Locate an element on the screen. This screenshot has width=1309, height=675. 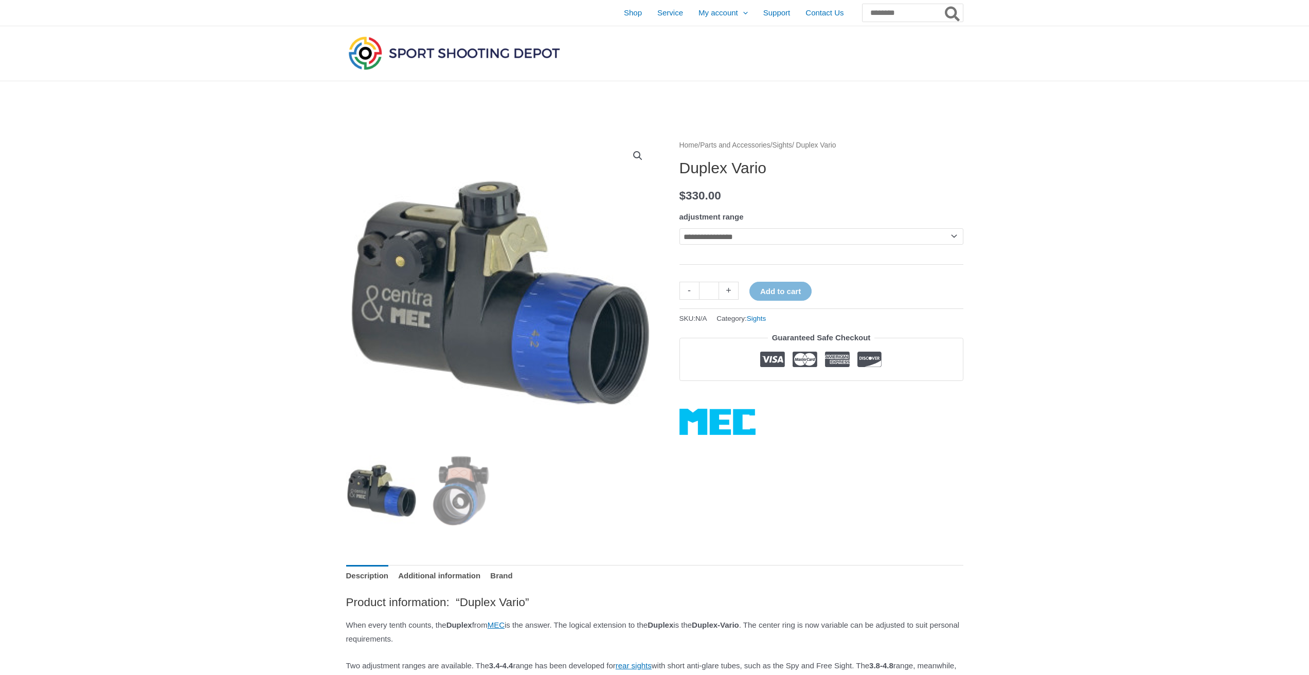
a: rear sights is located at coordinates (634, 665).